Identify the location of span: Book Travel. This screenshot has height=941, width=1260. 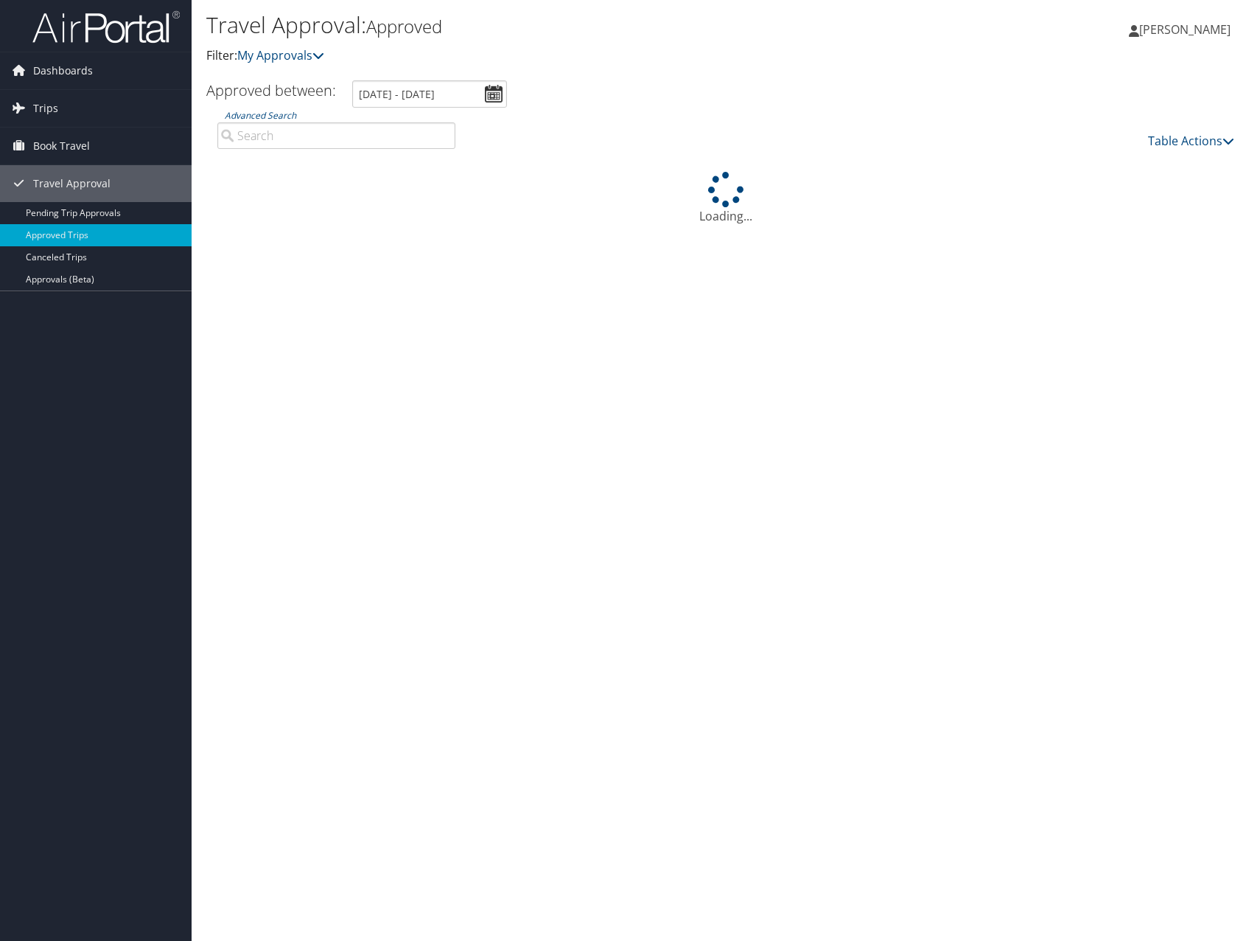
(61, 146).